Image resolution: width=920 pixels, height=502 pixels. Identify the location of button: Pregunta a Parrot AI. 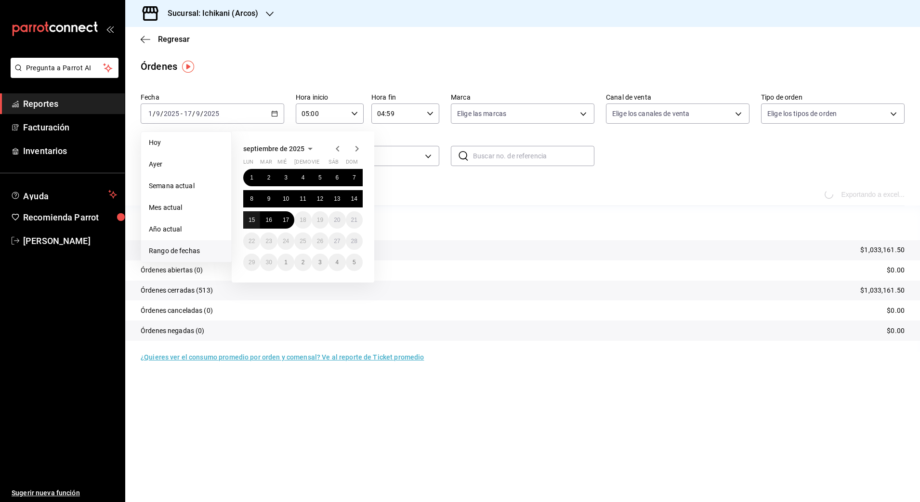
(65, 68).